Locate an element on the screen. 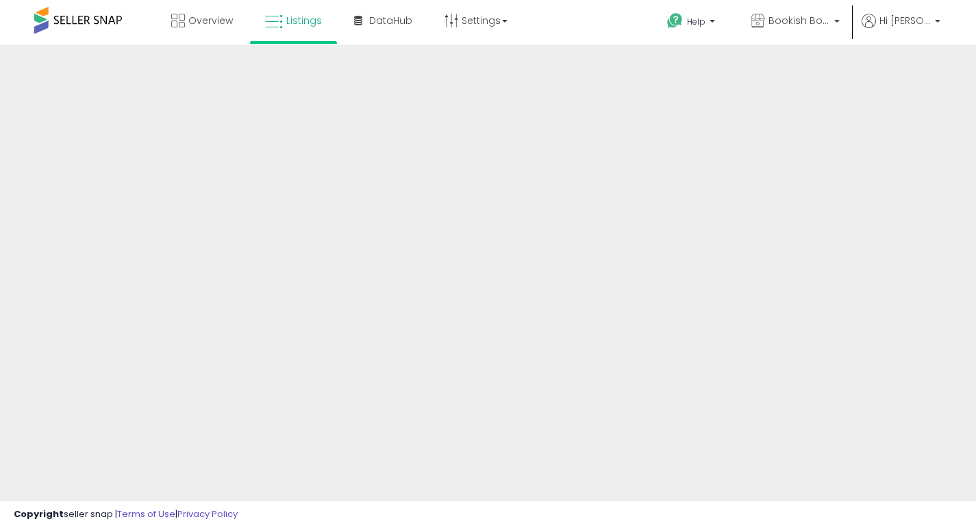  i: Get Help is located at coordinates (675, 21).